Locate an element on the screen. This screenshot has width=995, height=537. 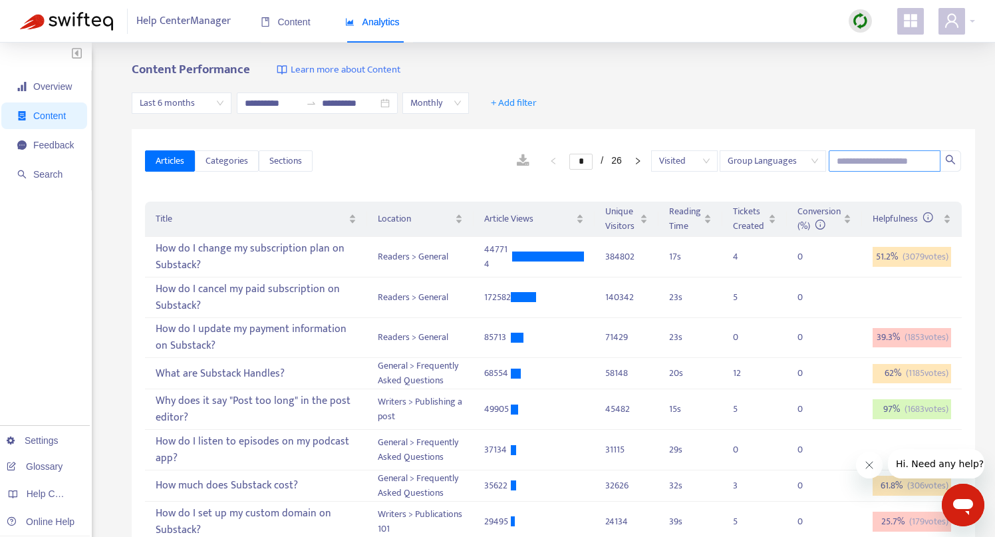
span: Help Center Manager is located at coordinates (184, 21).